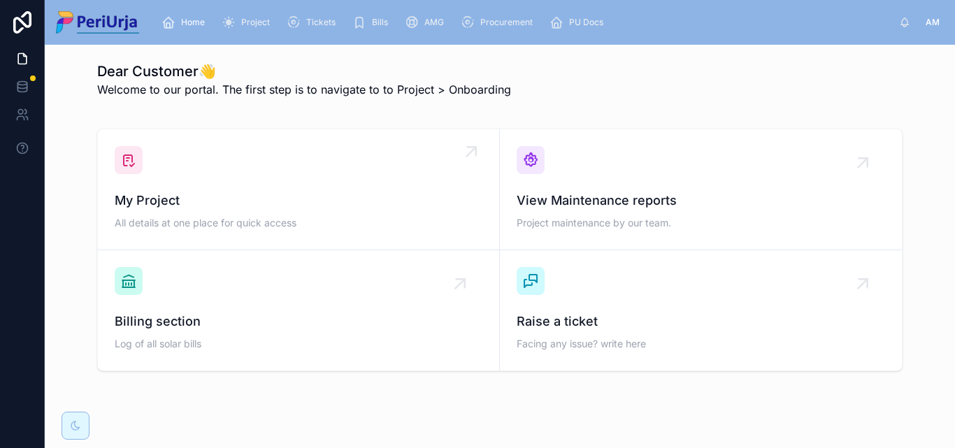 Image resolution: width=955 pixels, height=448 pixels. Describe the element at coordinates (506, 22) in the screenshot. I see `span: Procurement` at that location.